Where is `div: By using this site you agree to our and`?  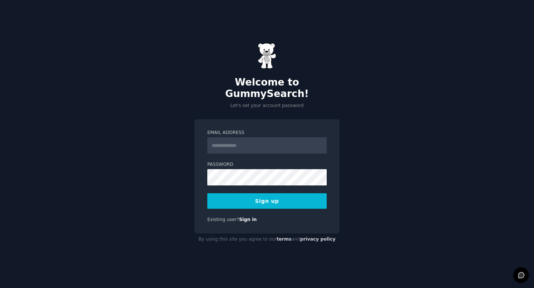
div: By using this site you agree to our and is located at coordinates (267, 240).